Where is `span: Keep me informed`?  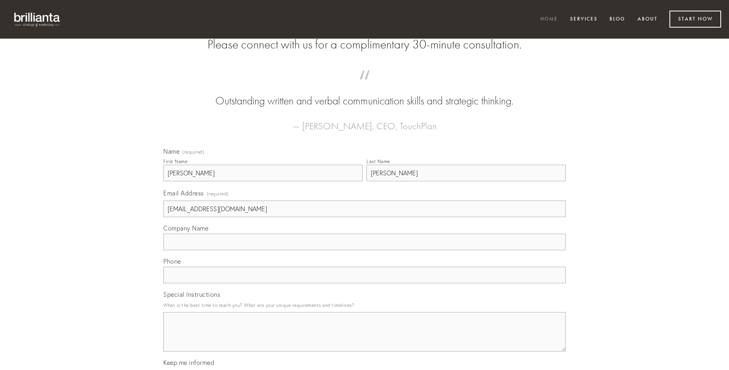
span: Keep me informed is located at coordinates (188, 363).